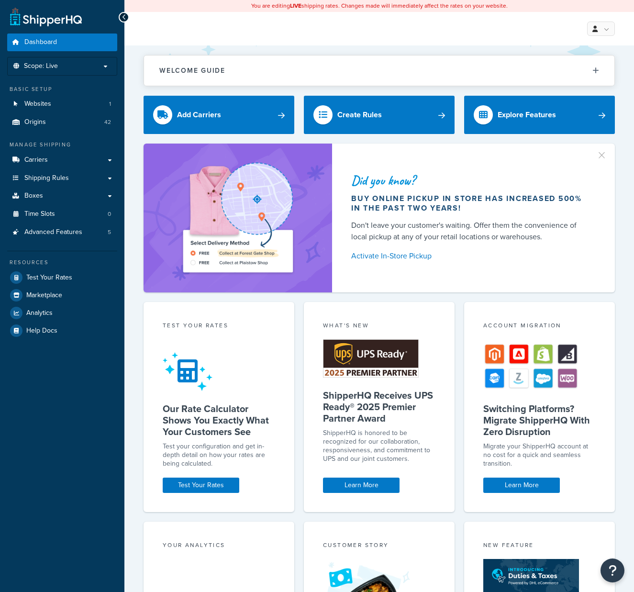 This screenshot has width=634, height=592. I want to click on span: Scope: Live, so click(41, 66).